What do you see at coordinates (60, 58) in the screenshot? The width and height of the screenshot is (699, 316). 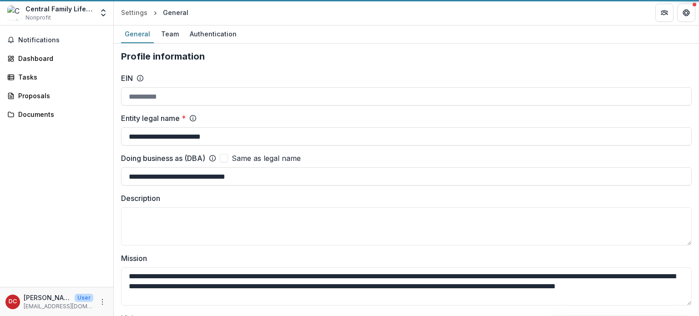 I see `div: Dashboard` at bounding box center [60, 58].